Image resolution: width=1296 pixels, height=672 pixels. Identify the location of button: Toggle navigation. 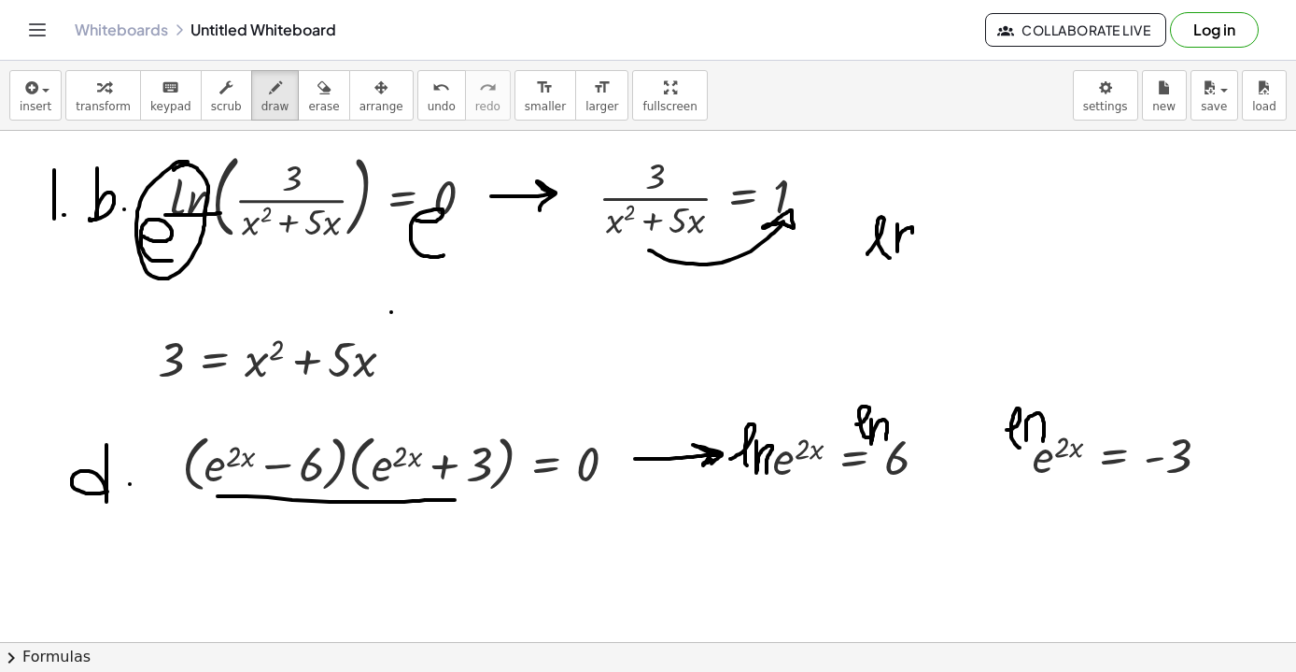
(37, 30).